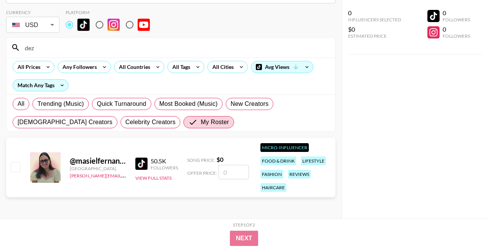  Describe the element at coordinates (133, 67) in the screenshot. I see `div: All Countries` at that location.